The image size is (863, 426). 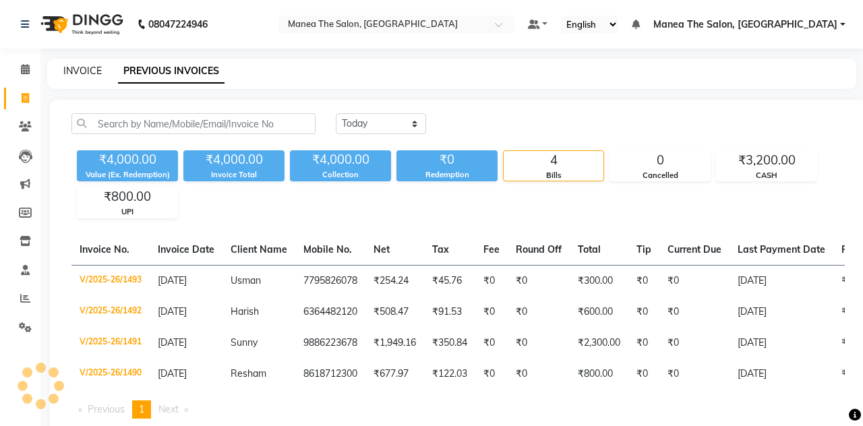 I want to click on td: ₹2,300.00, so click(x=599, y=343).